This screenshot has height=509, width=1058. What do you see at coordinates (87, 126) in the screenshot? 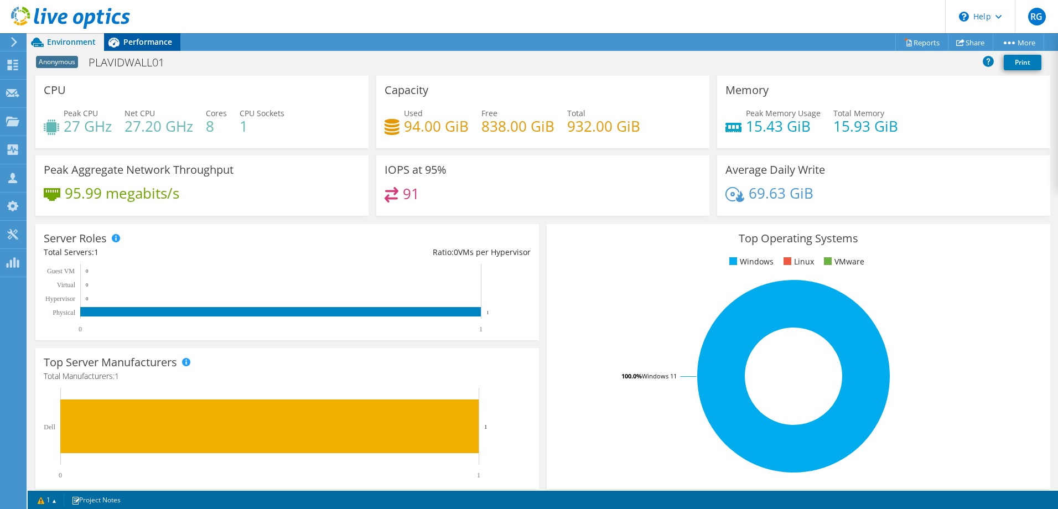
I see `h4: 27 GHz` at bounding box center [87, 126].